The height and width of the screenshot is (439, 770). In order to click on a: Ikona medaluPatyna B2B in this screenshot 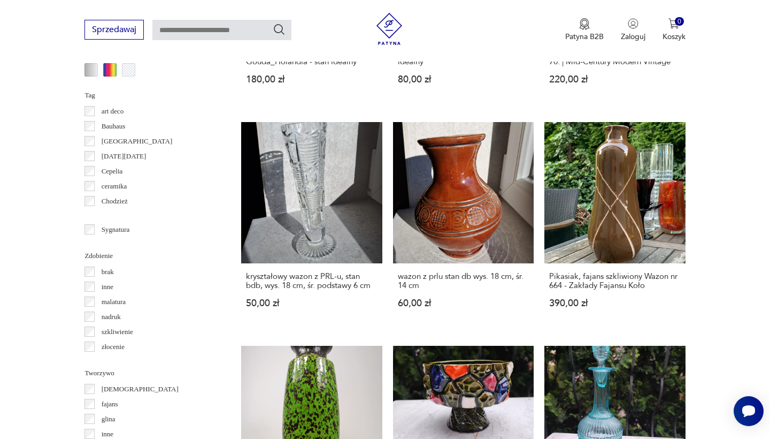, I will do `click(585, 30)`.